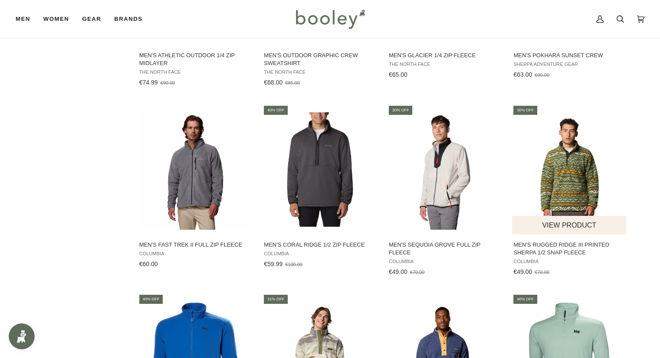 The image size is (660, 358). What do you see at coordinates (330, 19) in the screenshot?
I see `img: Booley` at bounding box center [330, 19].